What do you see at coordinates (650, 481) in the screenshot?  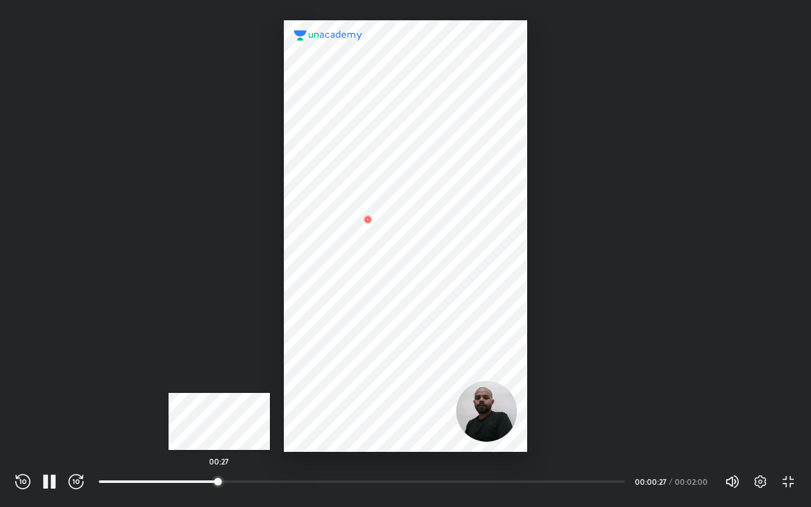 I see `div: 00:00:27` at bounding box center [650, 481].